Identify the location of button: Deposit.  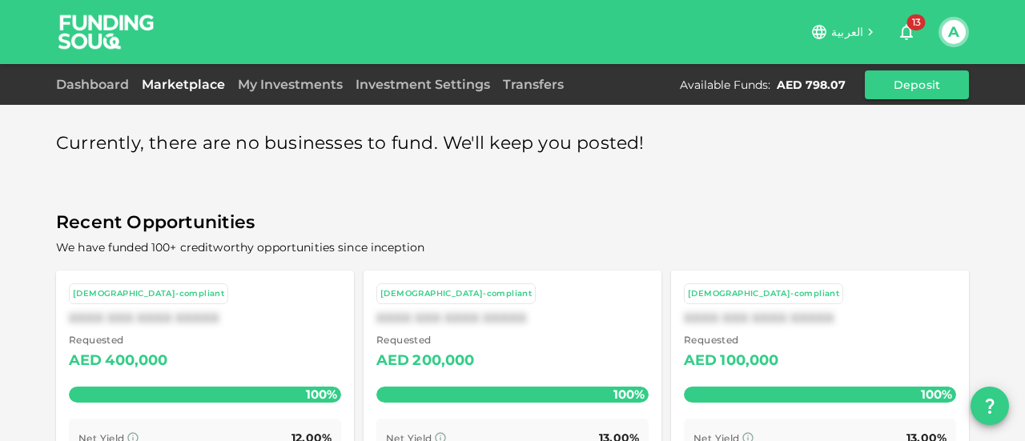
(917, 85).